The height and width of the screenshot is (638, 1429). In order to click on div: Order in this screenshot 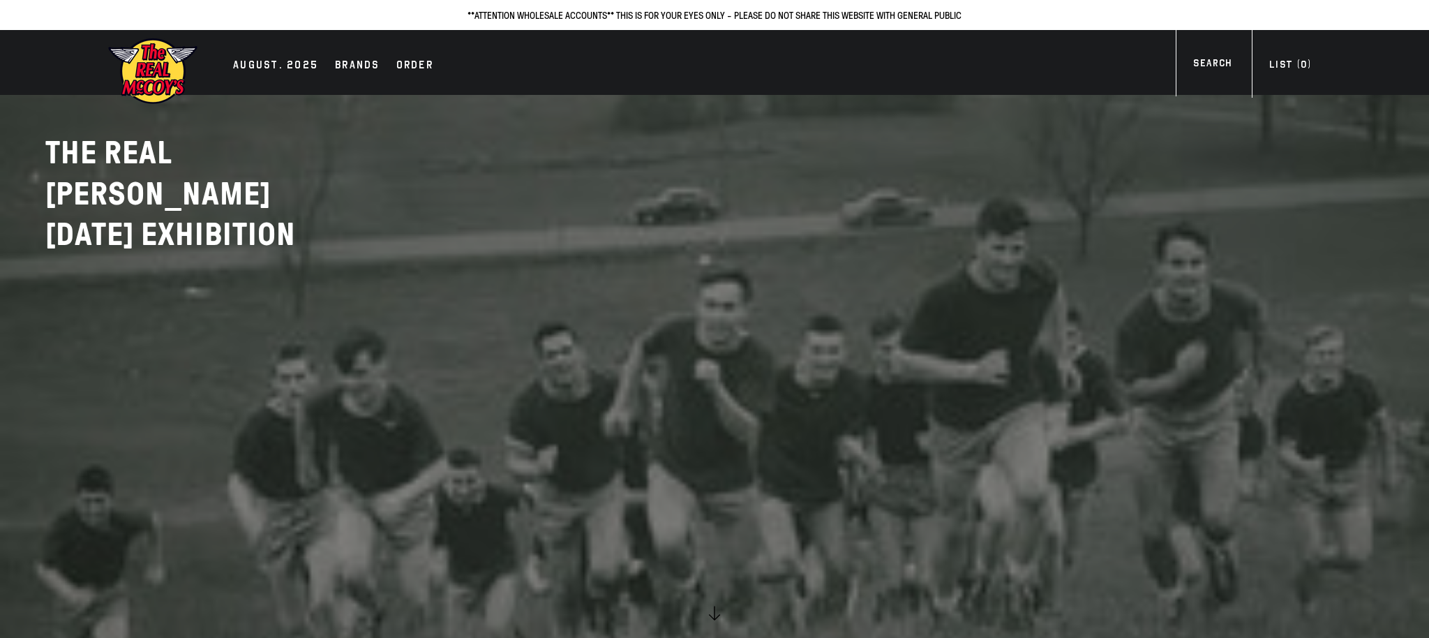, I will do `click(415, 66)`.